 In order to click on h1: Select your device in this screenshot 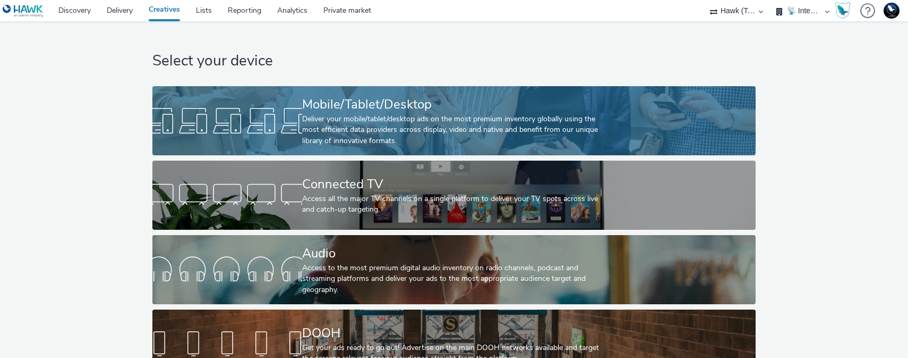, I will do `click(454, 61)`.